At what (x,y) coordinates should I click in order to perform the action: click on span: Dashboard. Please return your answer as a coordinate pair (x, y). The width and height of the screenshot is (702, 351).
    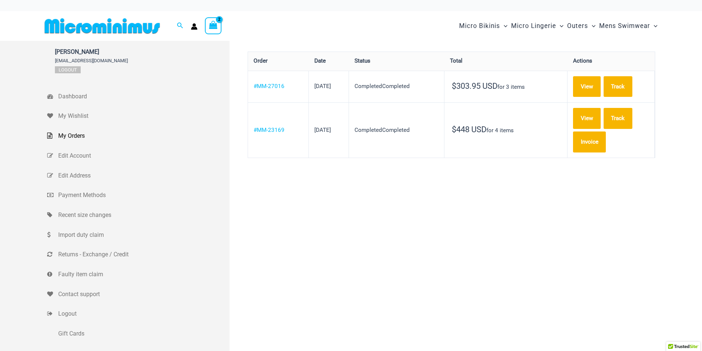
    Looking at the image, I should click on (143, 97).